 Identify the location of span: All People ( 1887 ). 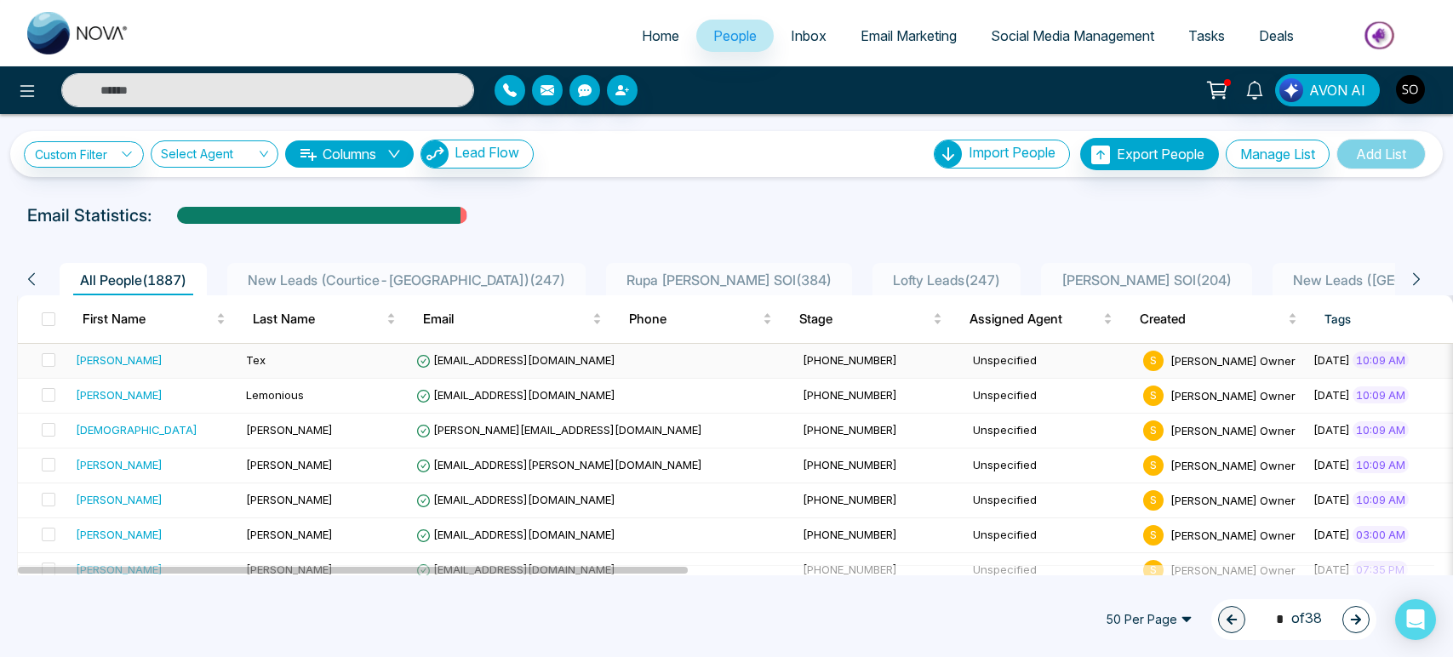
(133, 280).